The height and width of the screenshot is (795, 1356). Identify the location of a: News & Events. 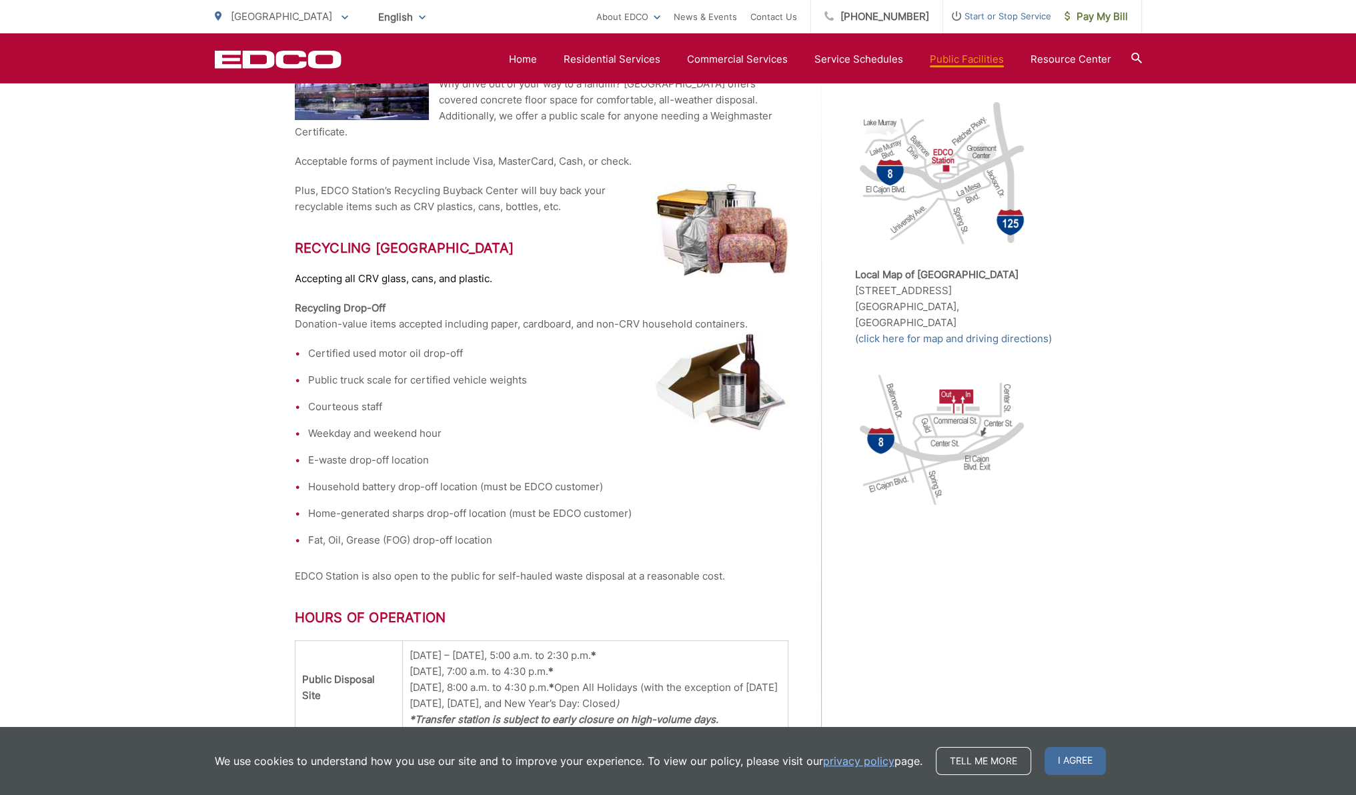
(705, 17).